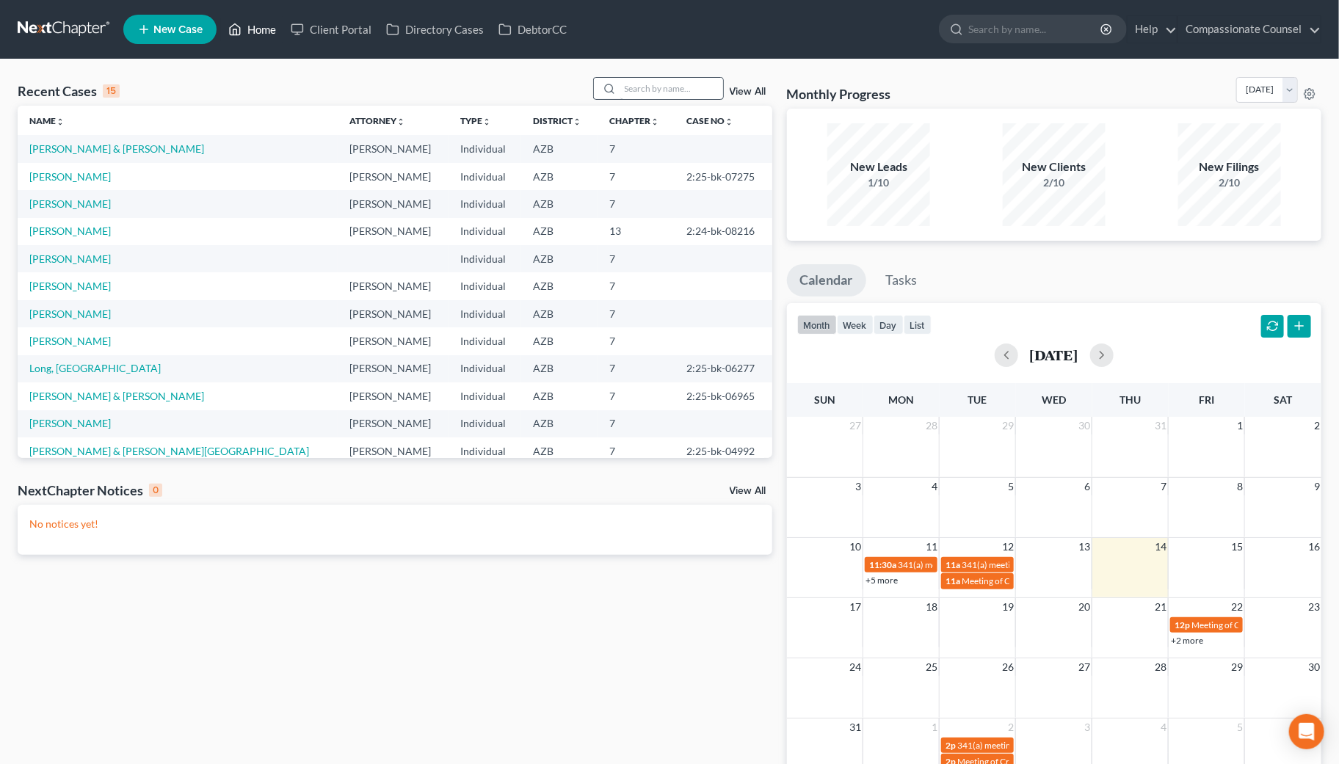 The height and width of the screenshot is (764, 1339). I want to click on span: Thu, so click(1130, 399).